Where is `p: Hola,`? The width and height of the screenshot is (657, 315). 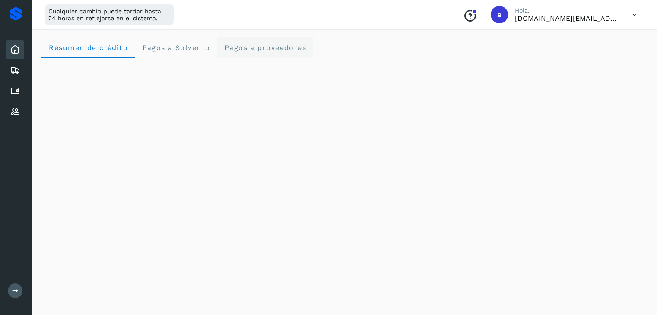
p: Hola, is located at coordinates (567, 10).